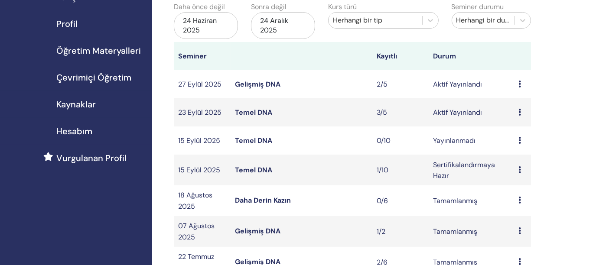 The image size is (609, 265). What do you see at coordinates (195, 201) in the screenshot?
I see `font: 18 Ağustos 2025` at bounding box center [195, 201].